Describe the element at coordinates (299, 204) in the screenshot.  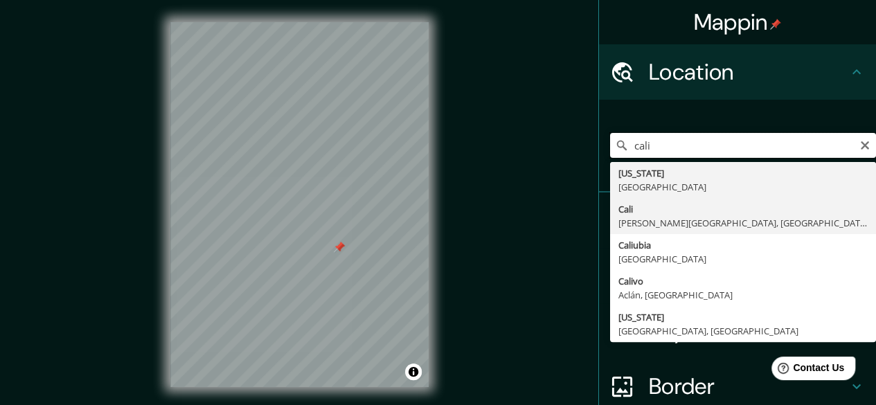
I see `canvas: Map` at that location.